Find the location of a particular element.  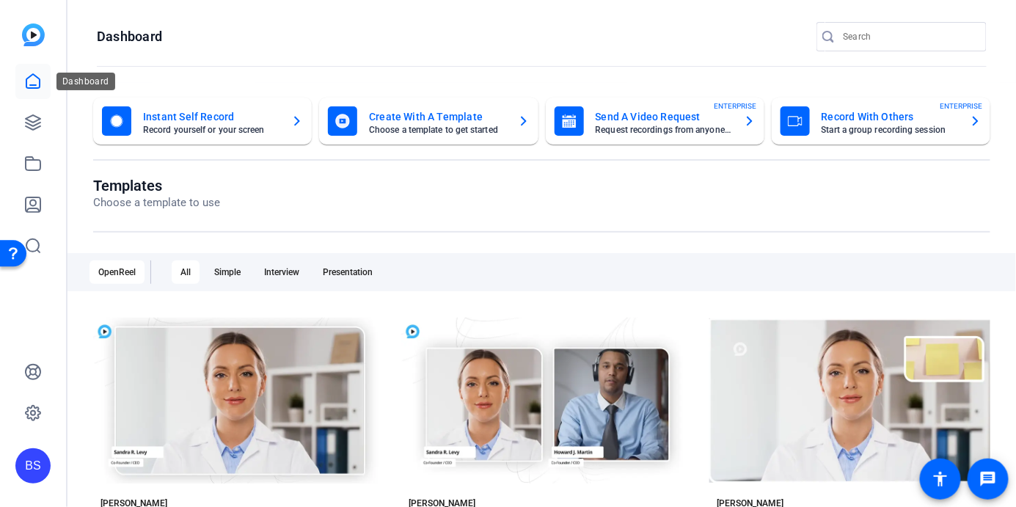

div: OpenReel is located at coordinates (117, 272).